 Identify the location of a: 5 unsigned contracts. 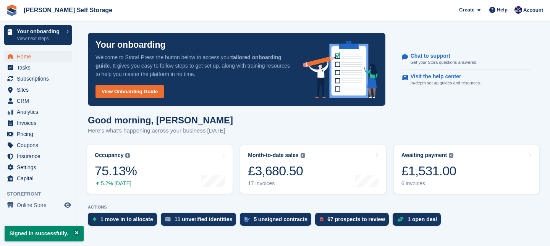
(277, 221).